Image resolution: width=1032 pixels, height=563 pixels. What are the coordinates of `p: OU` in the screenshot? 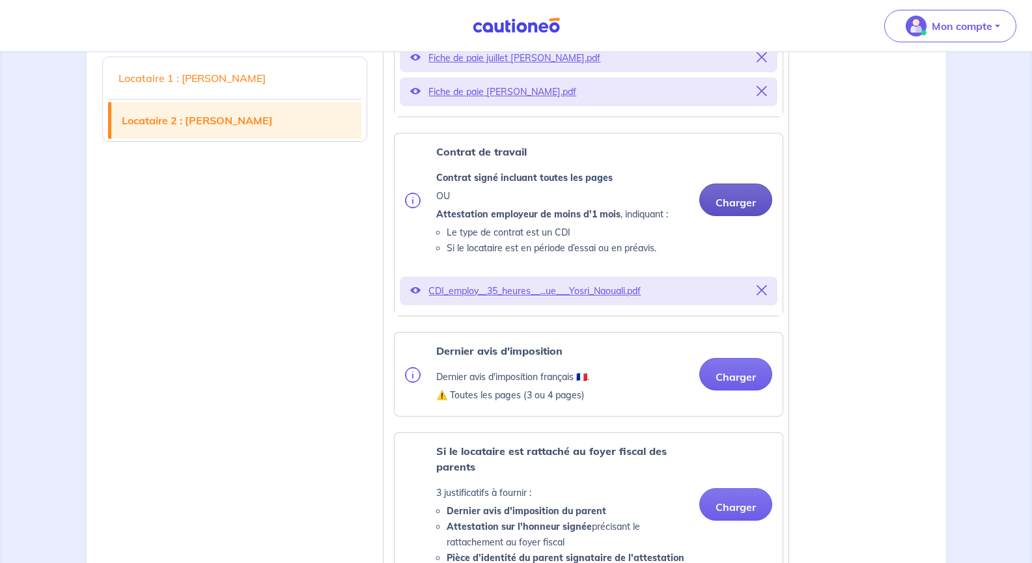 It's located at (552, 196).